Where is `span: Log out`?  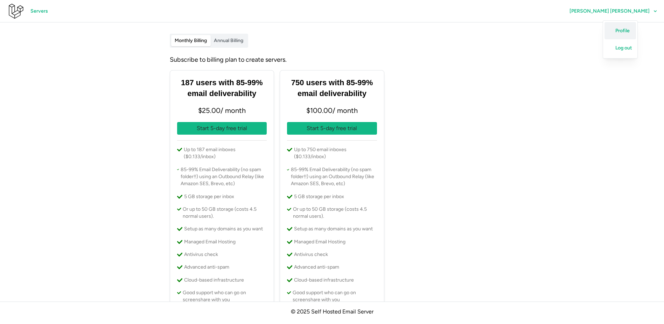 span: Log out is located at coordinates (624, 48).